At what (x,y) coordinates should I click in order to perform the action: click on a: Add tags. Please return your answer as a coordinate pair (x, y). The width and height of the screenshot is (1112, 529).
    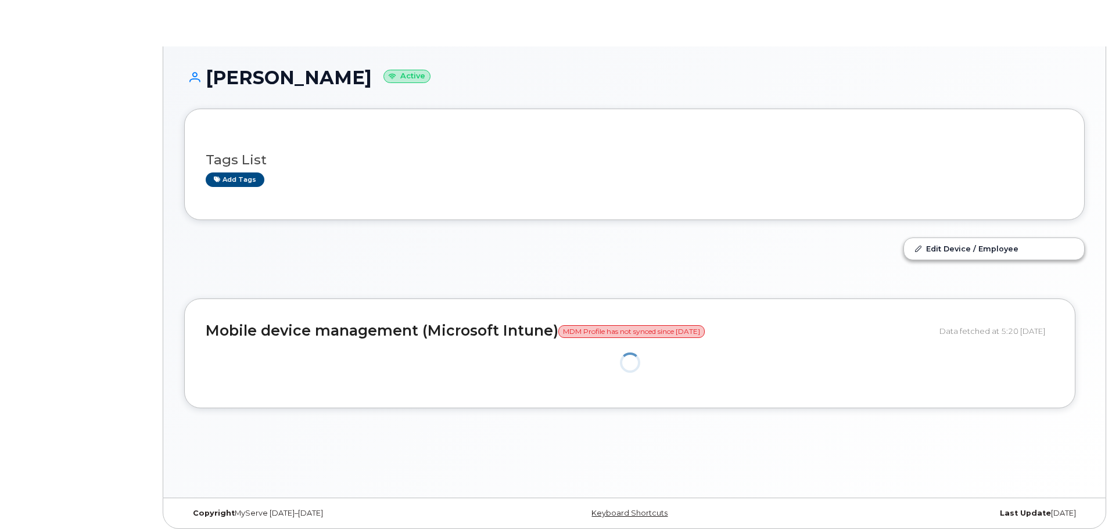
    Looking at the image, I should click on (235, 179).